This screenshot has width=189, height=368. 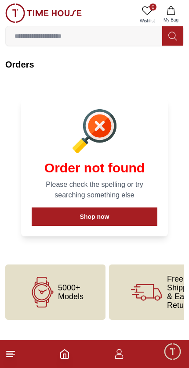 What do you see at coordinates (64, 354) in the screenshot?
I see `a: Home` at bounding box center [64, 354].